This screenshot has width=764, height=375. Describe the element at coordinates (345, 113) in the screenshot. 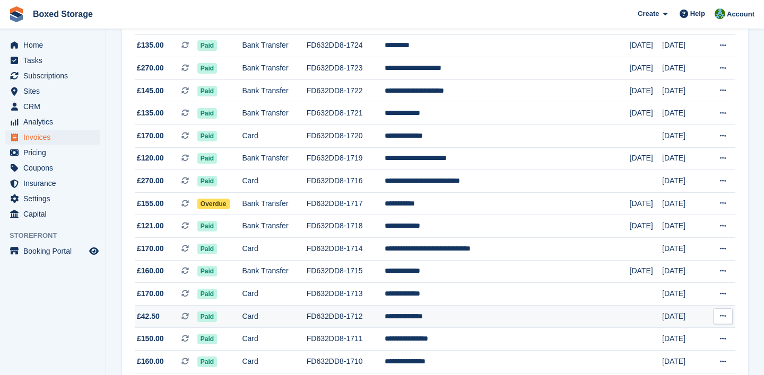

I see `td: FD632DD8-1721` at that location.